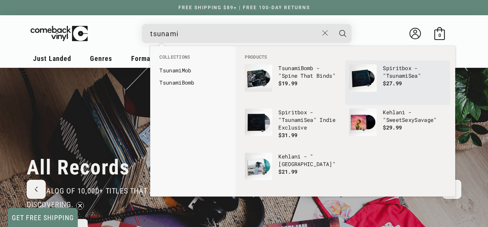 The width and height of the screenshot is (488, 227). Describe the element at coordinates (293, 83) in the screenshot. I see `li: products: Tsunami Bomb - "Spine That Binds"` at that location.